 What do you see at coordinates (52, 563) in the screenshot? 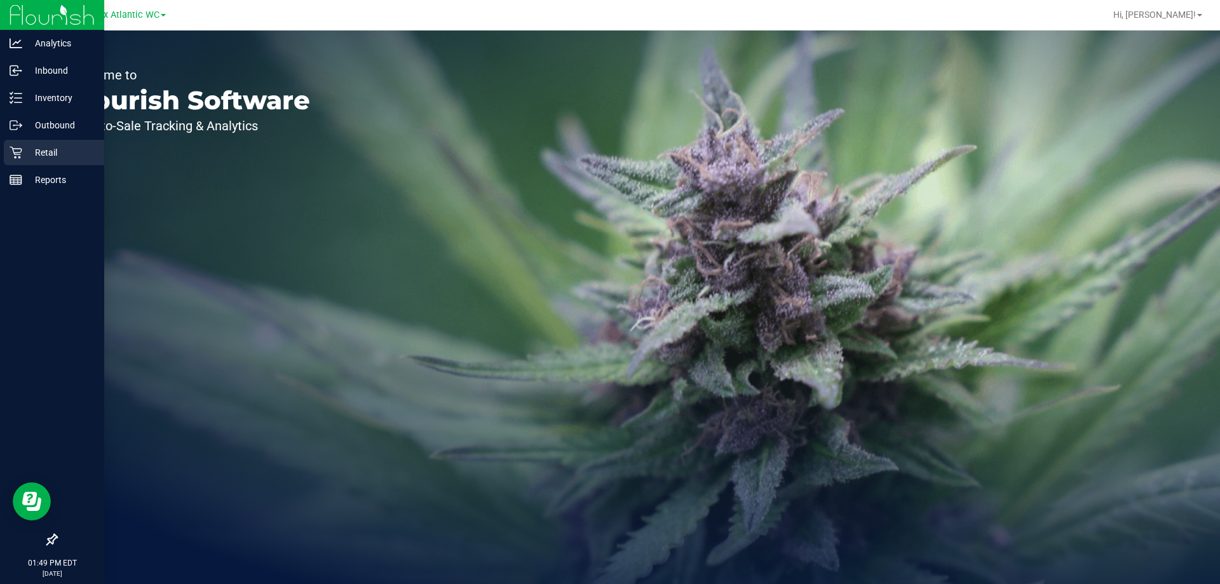
I see `p: 01:49 PM EDT` at bounding box center [52, 563].